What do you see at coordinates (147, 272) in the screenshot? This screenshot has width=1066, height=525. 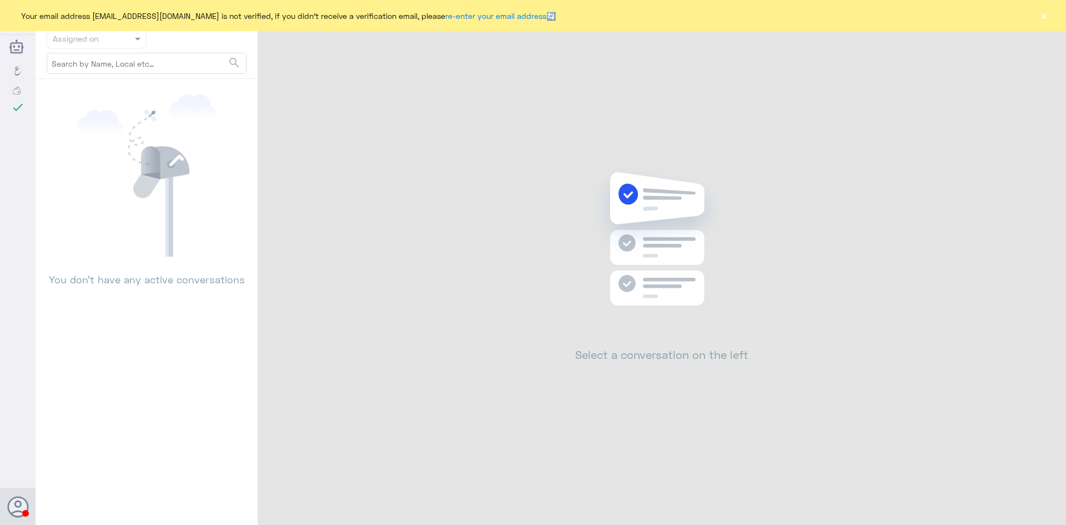 I see `p: You don’t have any active conversations` at bounding box center [147, 272].